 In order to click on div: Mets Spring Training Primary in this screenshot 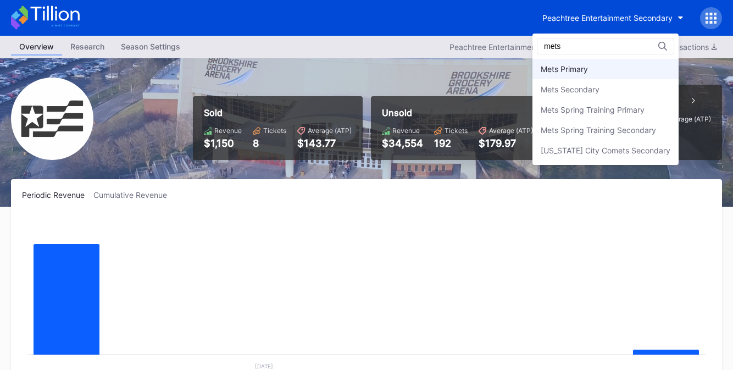, I will do `click(593, 109)`.